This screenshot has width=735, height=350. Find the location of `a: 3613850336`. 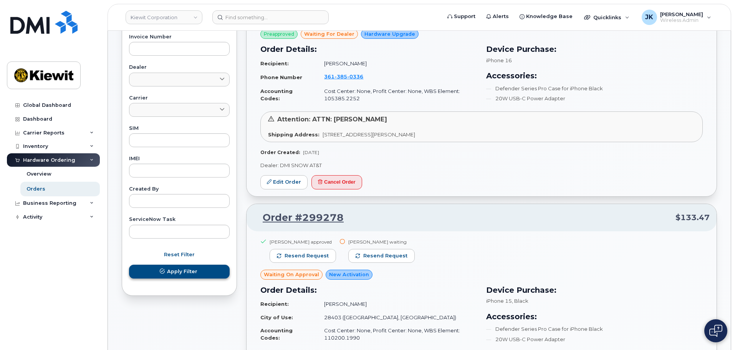

a: 3613850336 is located at coordinates (349, 76).